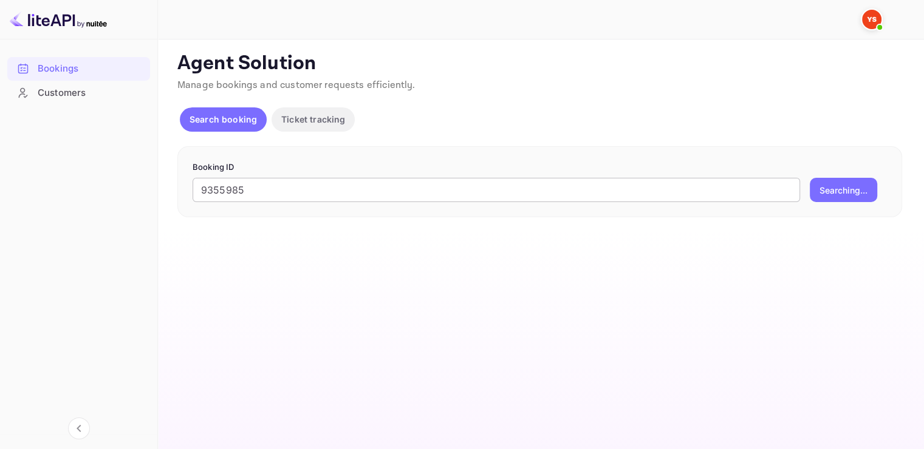 This screenshot has width=924, height=449. What do you see at coordinates (79, 429) in the screenshot?
I see `button: Collapse navigation` at bounding box center [79, 429].